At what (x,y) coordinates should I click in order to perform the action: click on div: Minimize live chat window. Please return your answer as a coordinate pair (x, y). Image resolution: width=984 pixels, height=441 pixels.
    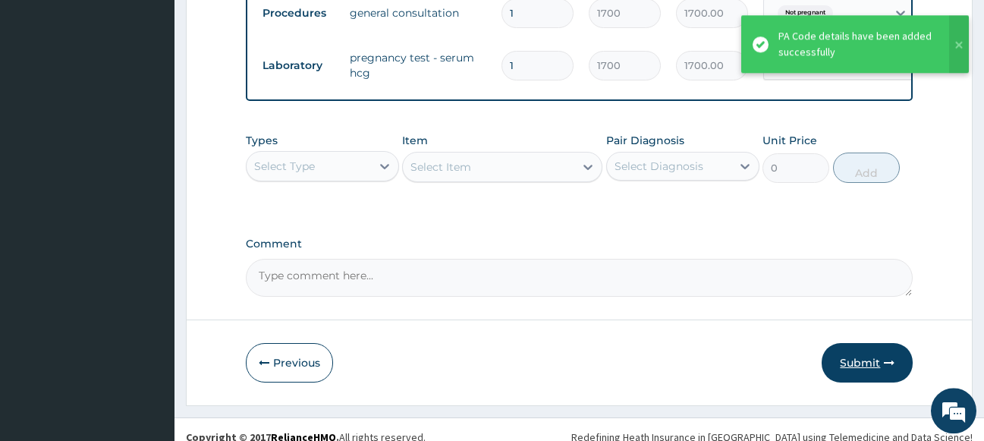
    Looking at the image, I should click on (267, 26).